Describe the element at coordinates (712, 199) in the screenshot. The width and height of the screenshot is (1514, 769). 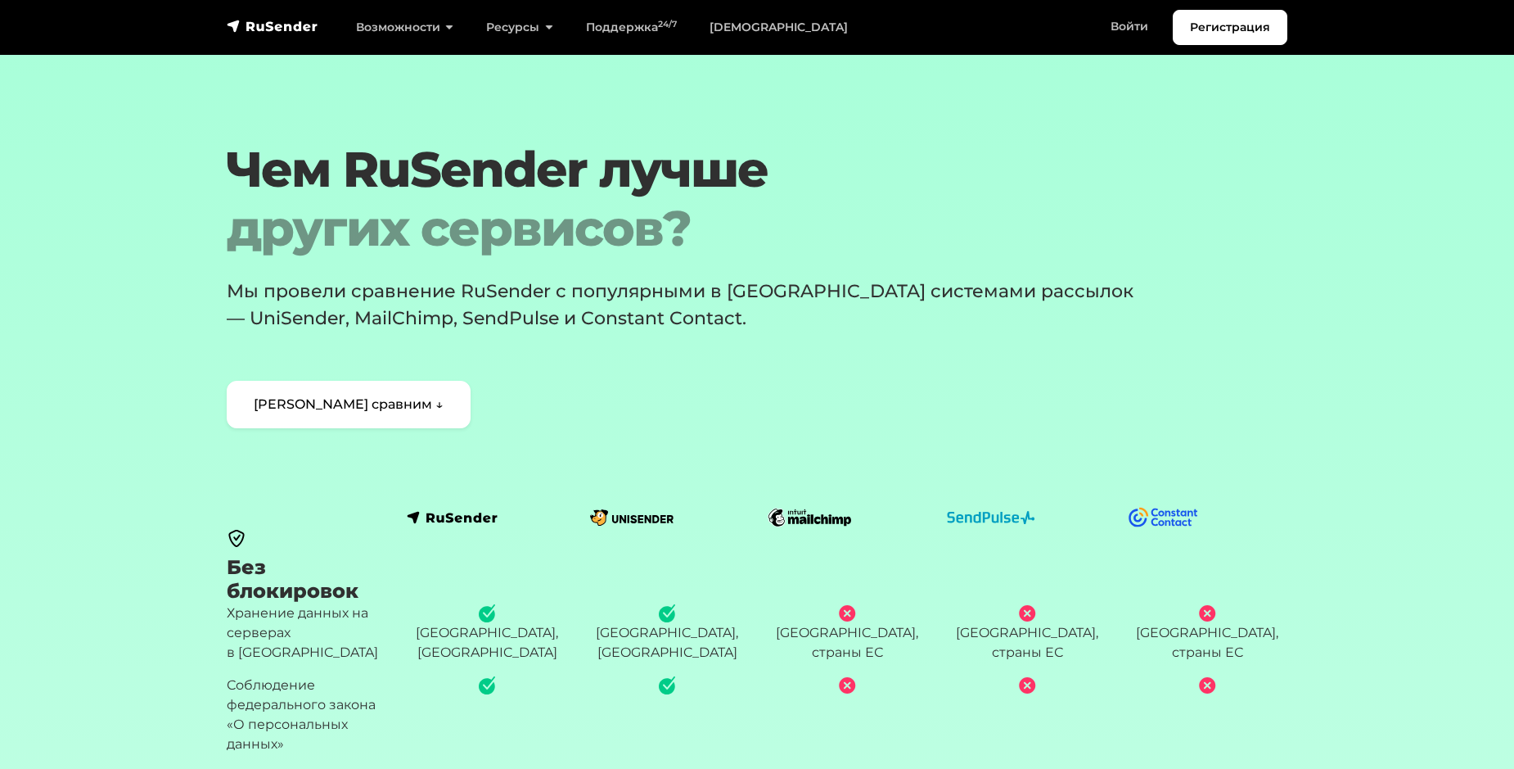
I see `h1: Чем RuSender лучше` at that location.